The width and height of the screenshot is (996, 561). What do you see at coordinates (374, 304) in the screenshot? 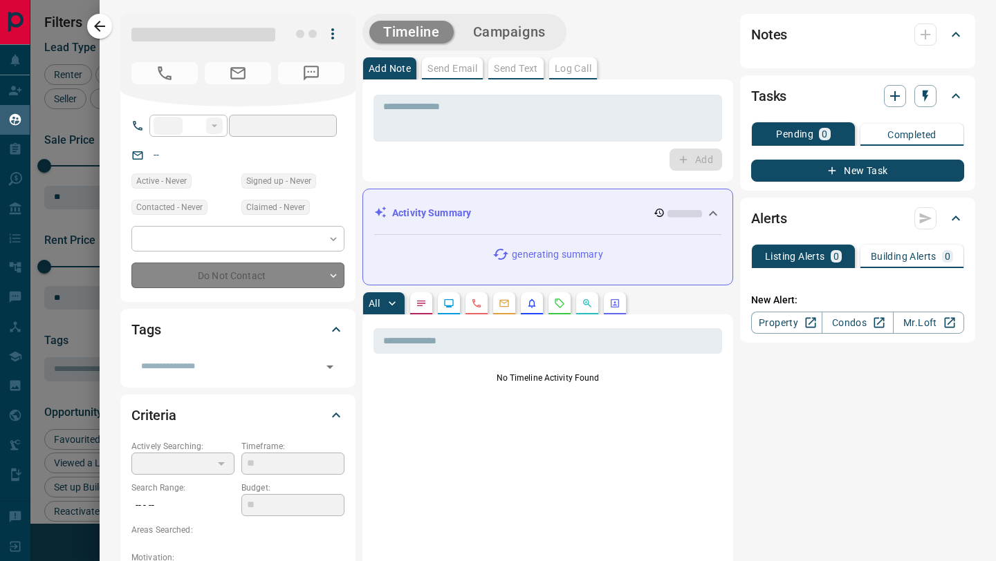
I see `p: All` at bounding box center [374, 304].